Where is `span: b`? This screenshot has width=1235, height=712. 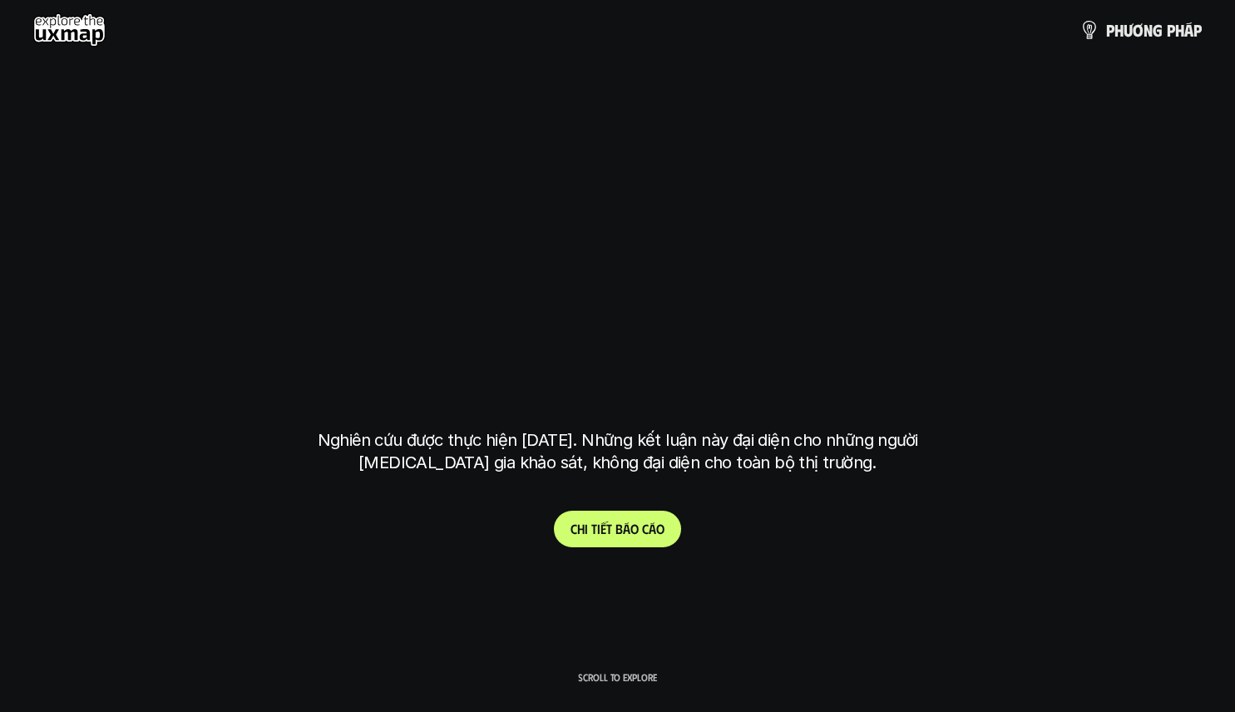
span: b is located at coordinates (619, 528).